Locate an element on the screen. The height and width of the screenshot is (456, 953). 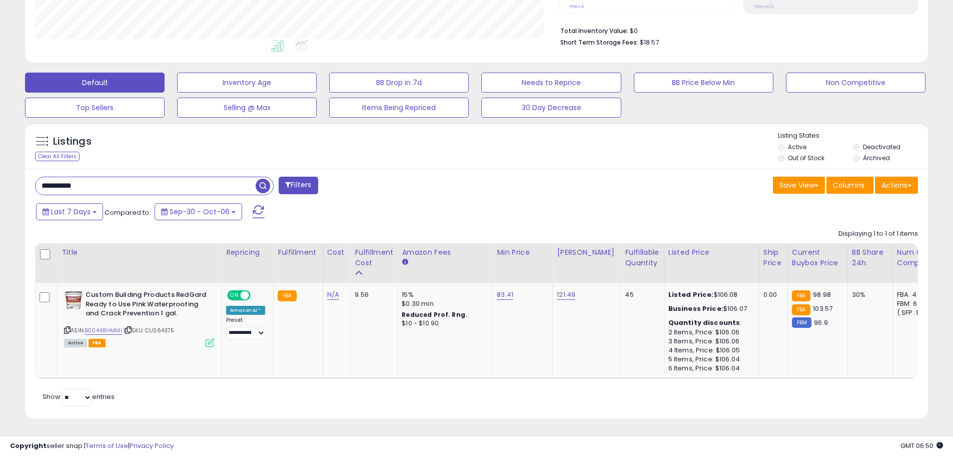
button: Columns is located at coordinates (850, 185).